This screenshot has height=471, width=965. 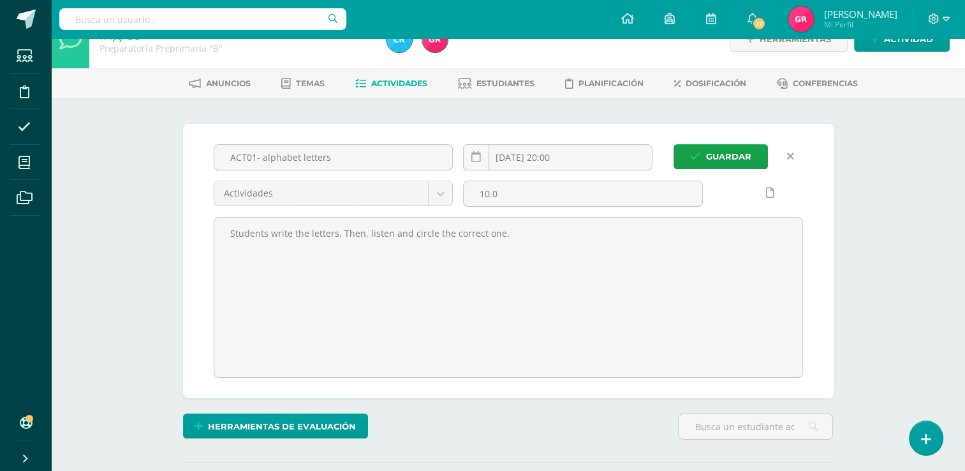 What do you see at coordinates (496, 84) in the screenshot?
I see `a: Estudiantes` at bounding box center [496, 84].